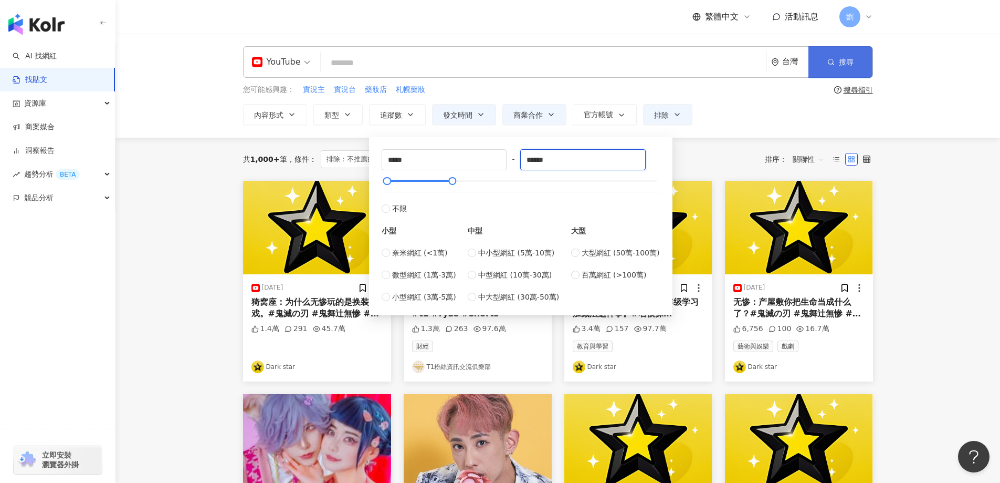 The width and height of the screenshot is (1000, 483). What do you see at coordinates (780, 329) in the screenshot?
I see `div: 100` at bounding box center [780, 329].